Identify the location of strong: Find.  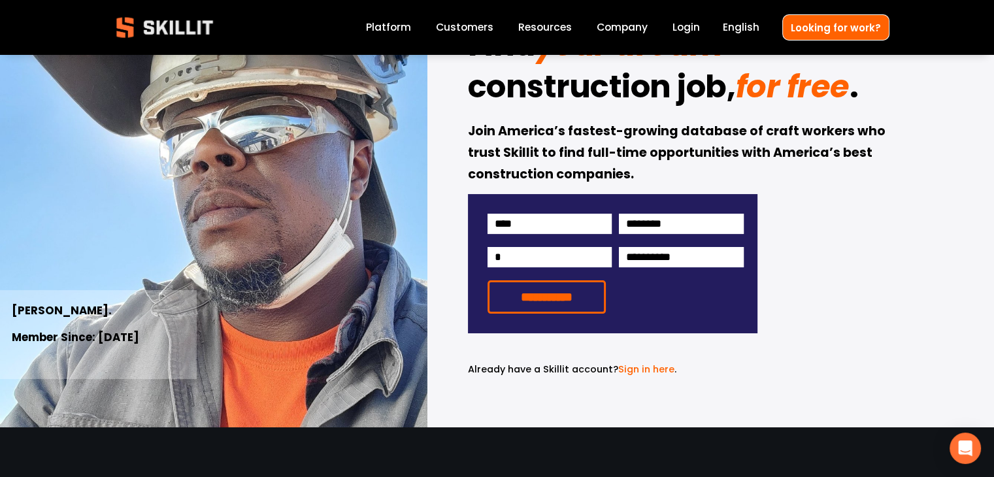
(501, 48).